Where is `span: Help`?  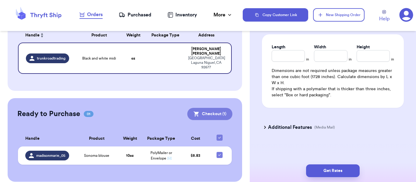
span: Help is located at coordinates (384, 19).